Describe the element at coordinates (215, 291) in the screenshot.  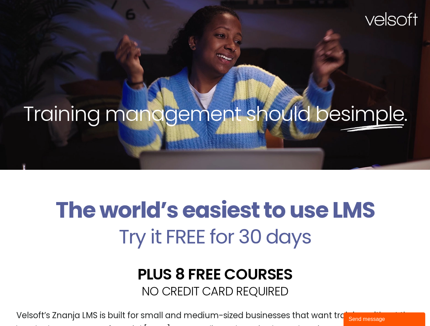
I see `h2: NO CREDIT CARD REQUIRED` at that location.